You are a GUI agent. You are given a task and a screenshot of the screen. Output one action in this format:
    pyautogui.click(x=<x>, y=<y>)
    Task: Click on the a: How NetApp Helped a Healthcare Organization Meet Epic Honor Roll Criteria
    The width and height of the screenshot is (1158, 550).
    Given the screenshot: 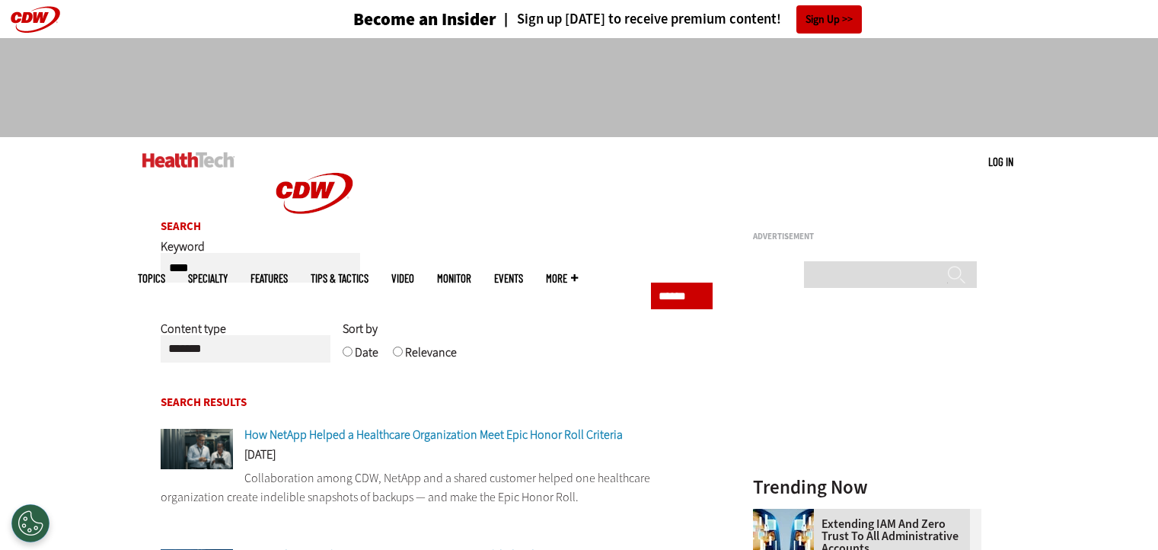 What is the action you would take?
    pyautogui.click(x=433, y=434)
    